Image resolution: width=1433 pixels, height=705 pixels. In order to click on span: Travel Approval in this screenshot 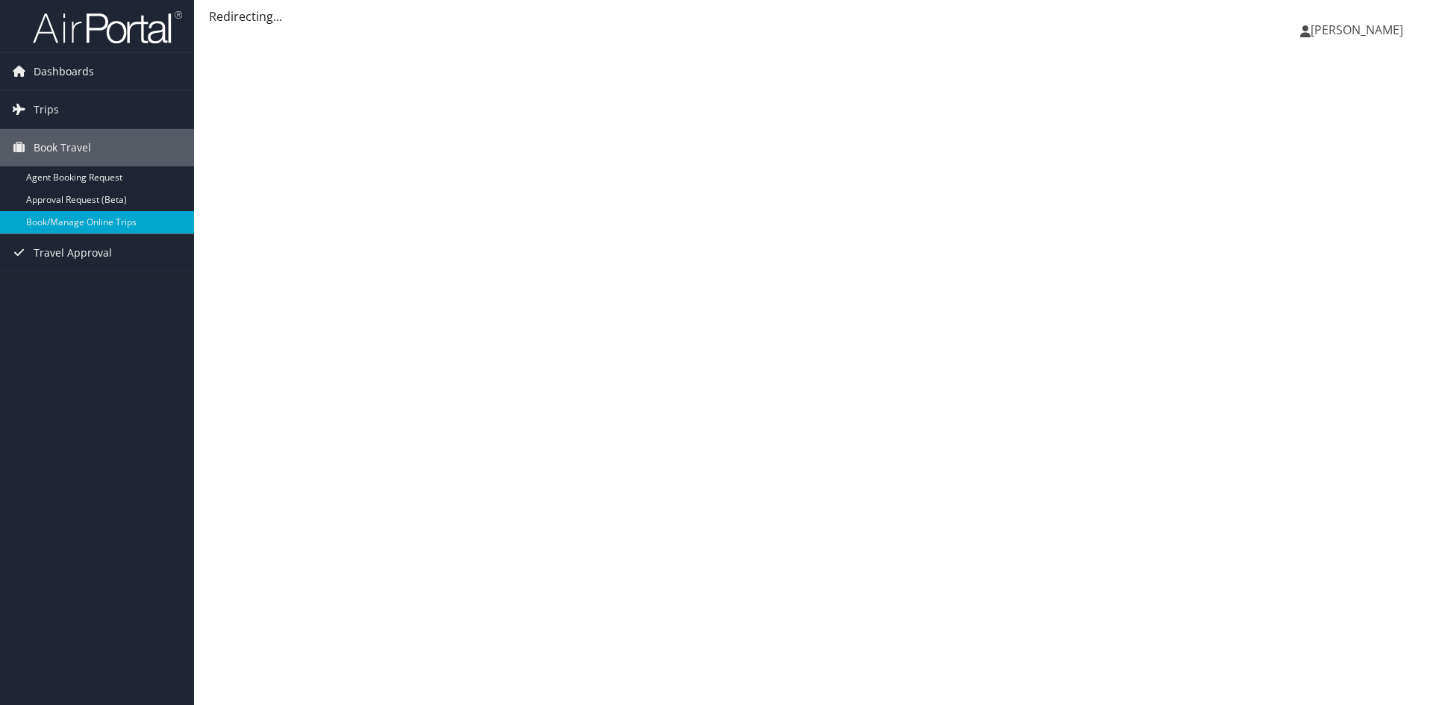, I will do `click(72, 253)`.